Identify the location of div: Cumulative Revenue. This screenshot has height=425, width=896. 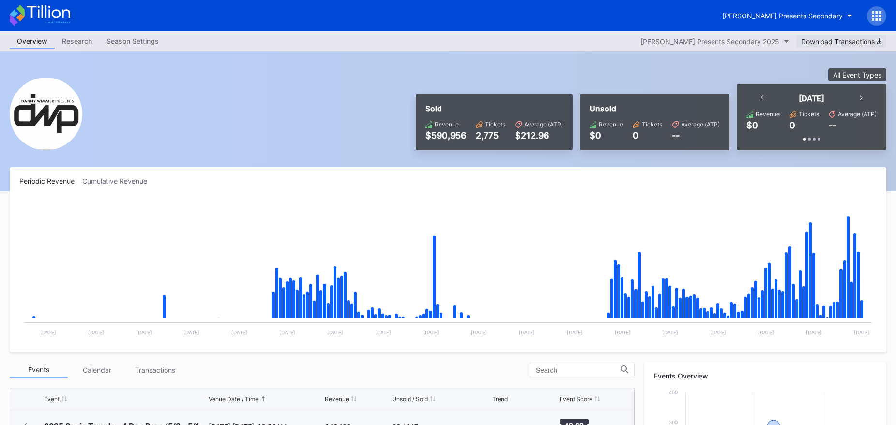
(119, 181).